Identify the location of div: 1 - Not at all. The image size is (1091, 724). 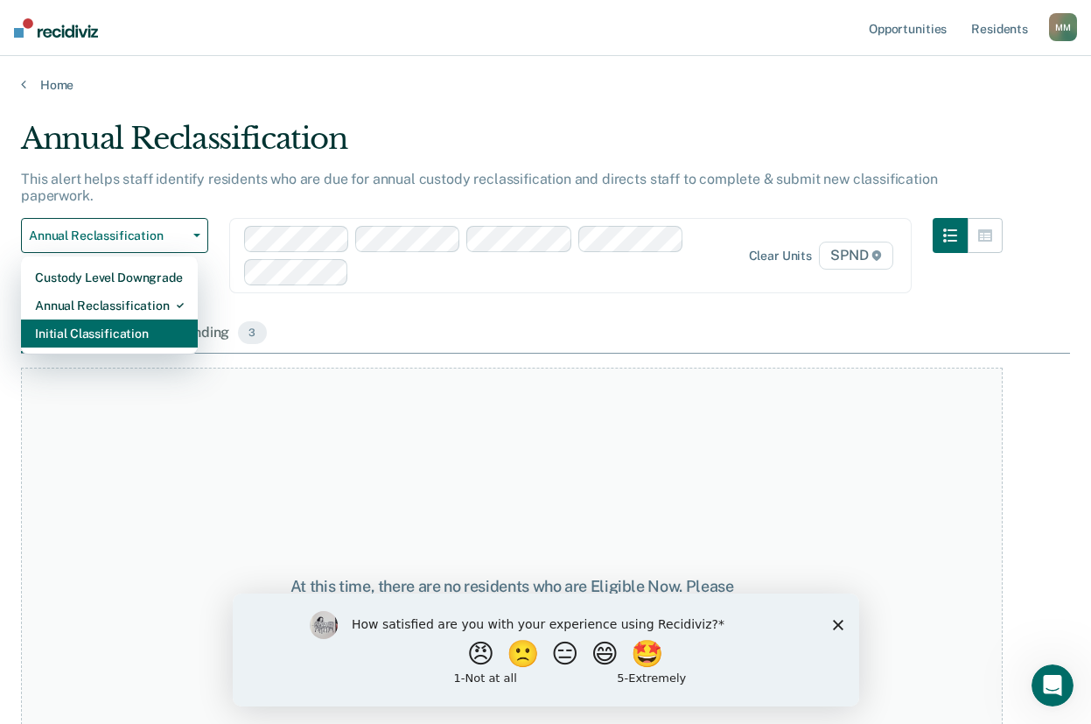
(201, 84).